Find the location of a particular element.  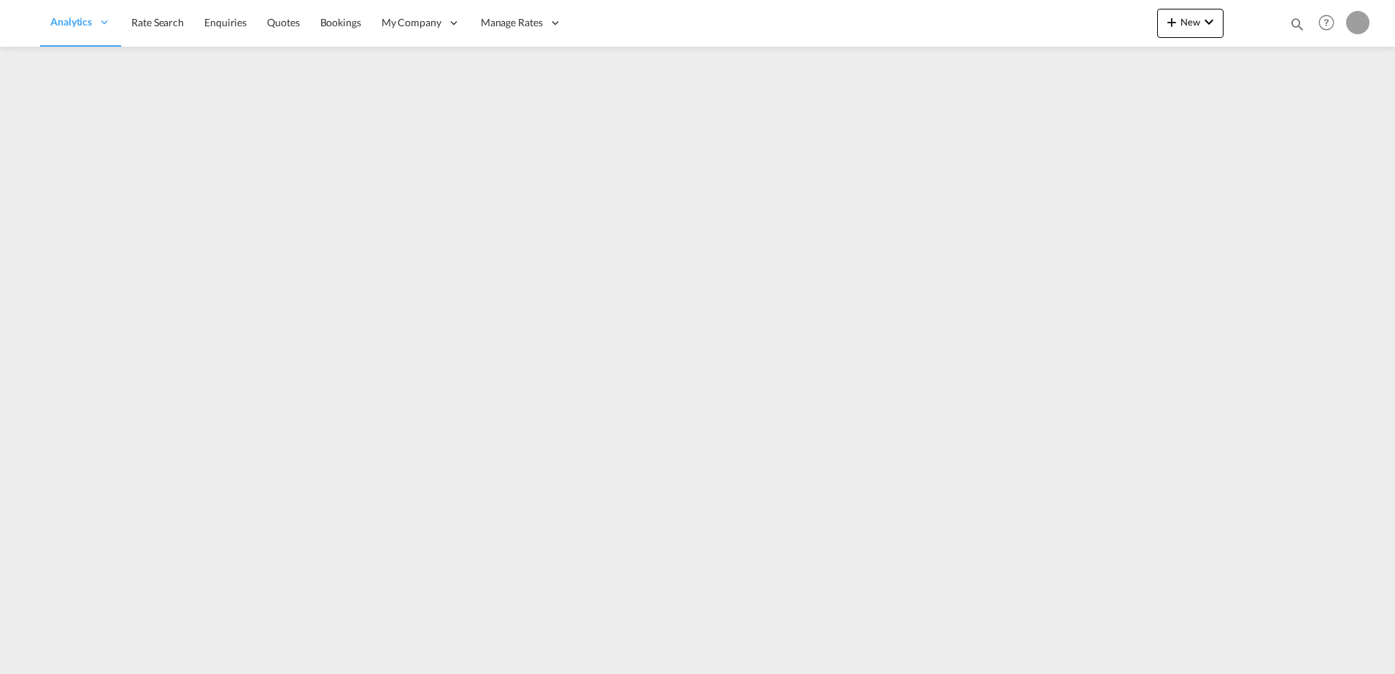

span: Bookings is located at coordinates (341, 22).